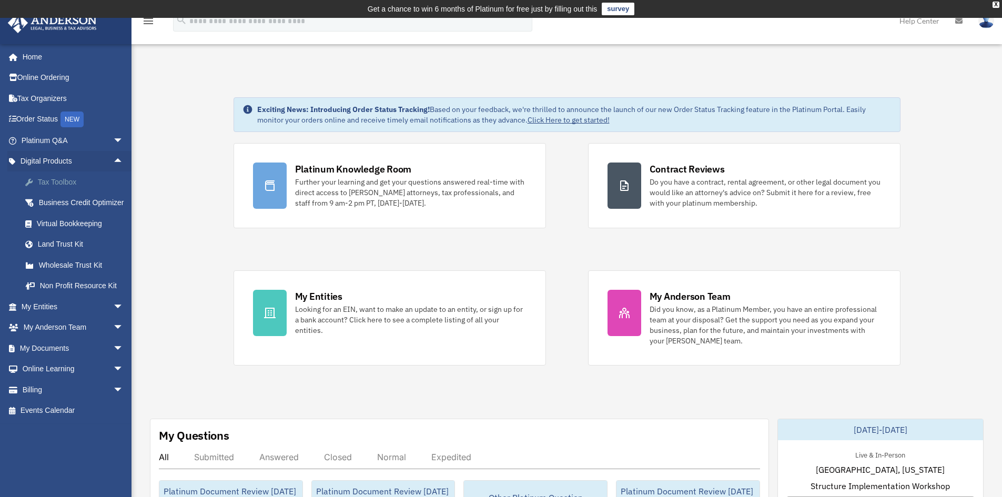 This screenshot has height=497, width=1002. I want to click on div: Non Profit Resource Kit, so click(82, 286).